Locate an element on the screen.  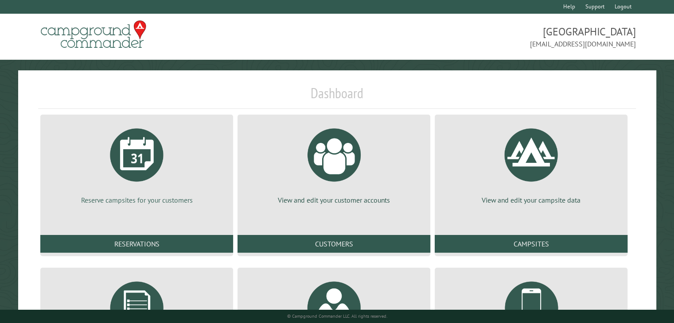
a: View and edit your customer accounts is located at coordinates (334, 164).